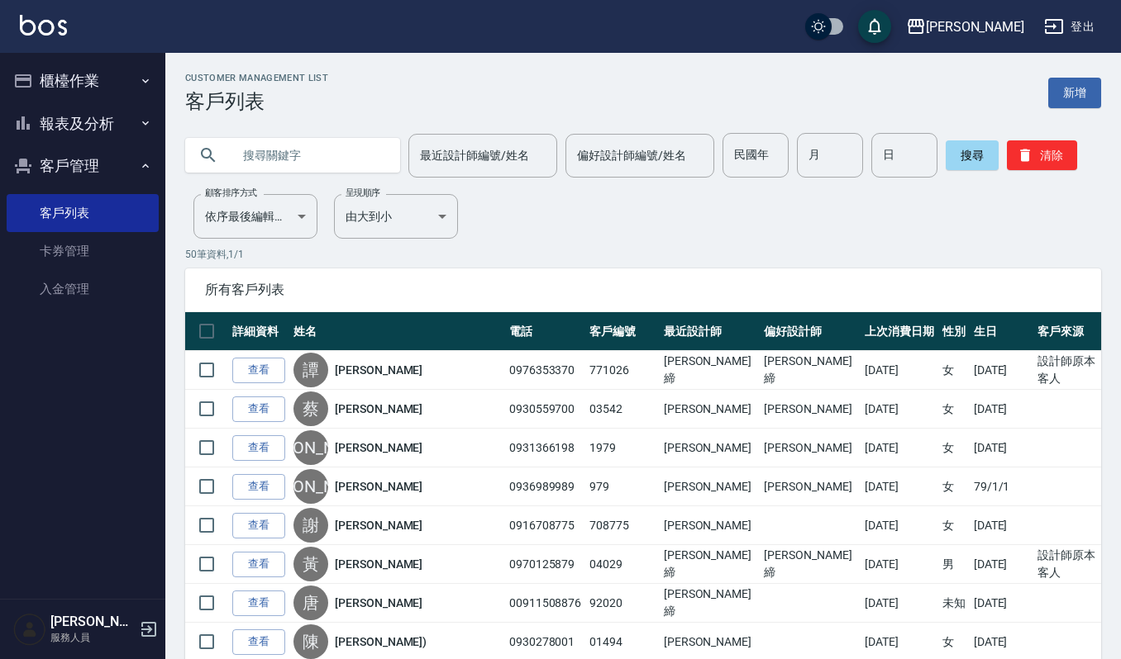  I want to click on p: 50 筆資料, 1 / 1, so click(643, 255).